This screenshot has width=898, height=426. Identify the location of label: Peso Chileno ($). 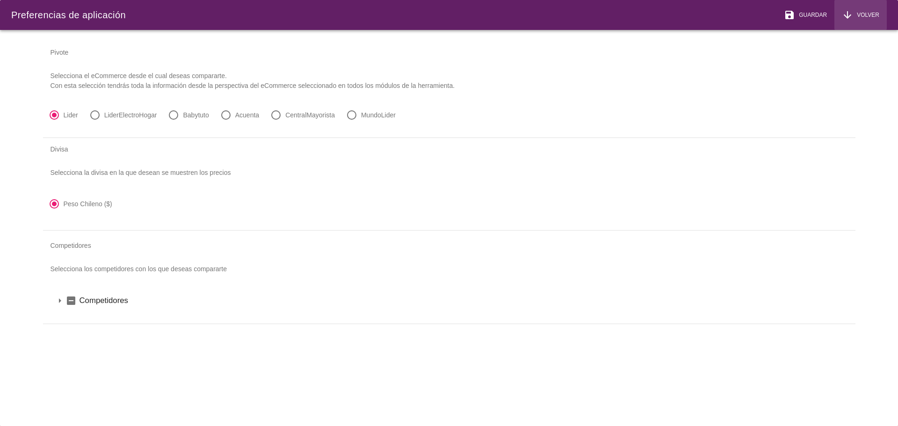
(88, 204).